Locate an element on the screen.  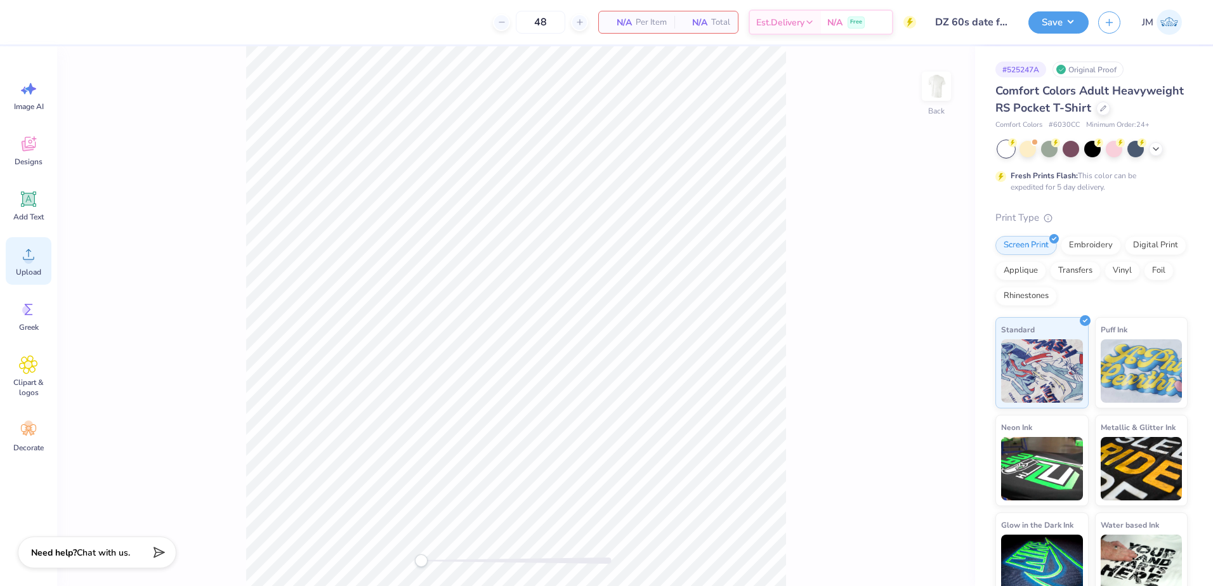
span: Per Item is located at coordinates (651, 22).